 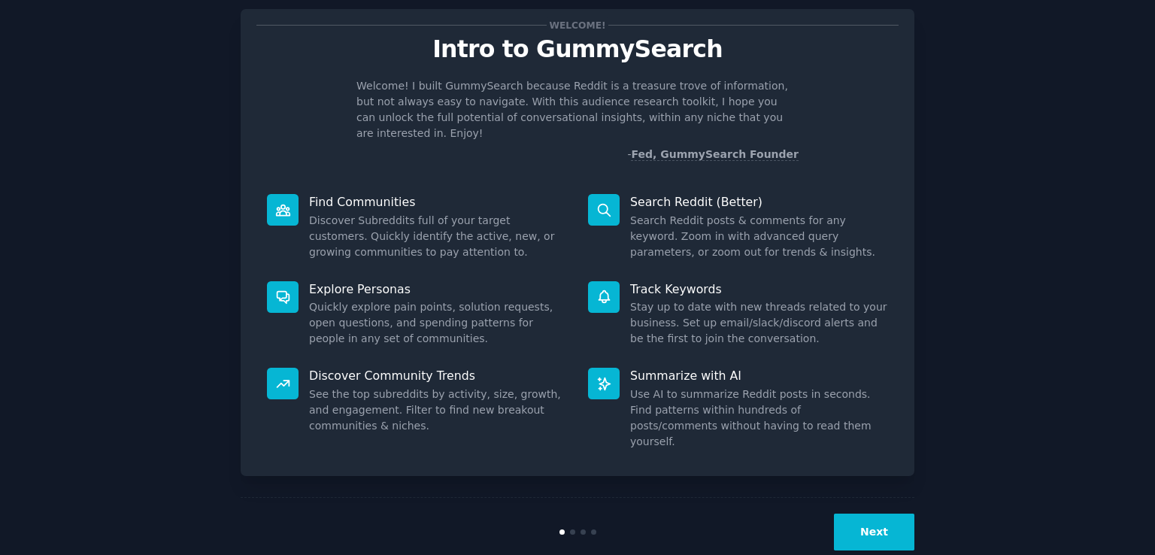 I want to click on dd: Quickly explore pain points, solution requests, open questions, and spending patterns for people ..., so click(x=438, y=323).